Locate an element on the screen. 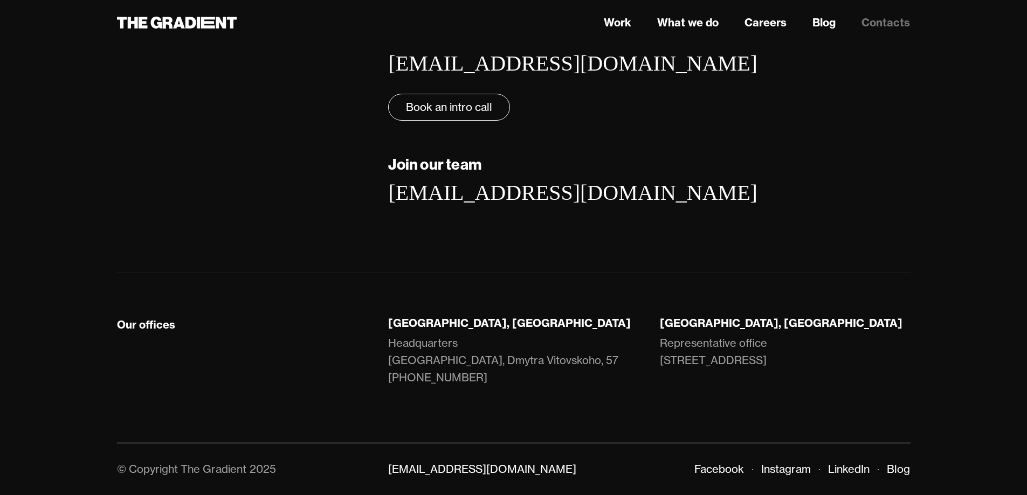 The height and width of the screenshot is (495, 1027). div: 2025 is located at coordinates (262, 469).